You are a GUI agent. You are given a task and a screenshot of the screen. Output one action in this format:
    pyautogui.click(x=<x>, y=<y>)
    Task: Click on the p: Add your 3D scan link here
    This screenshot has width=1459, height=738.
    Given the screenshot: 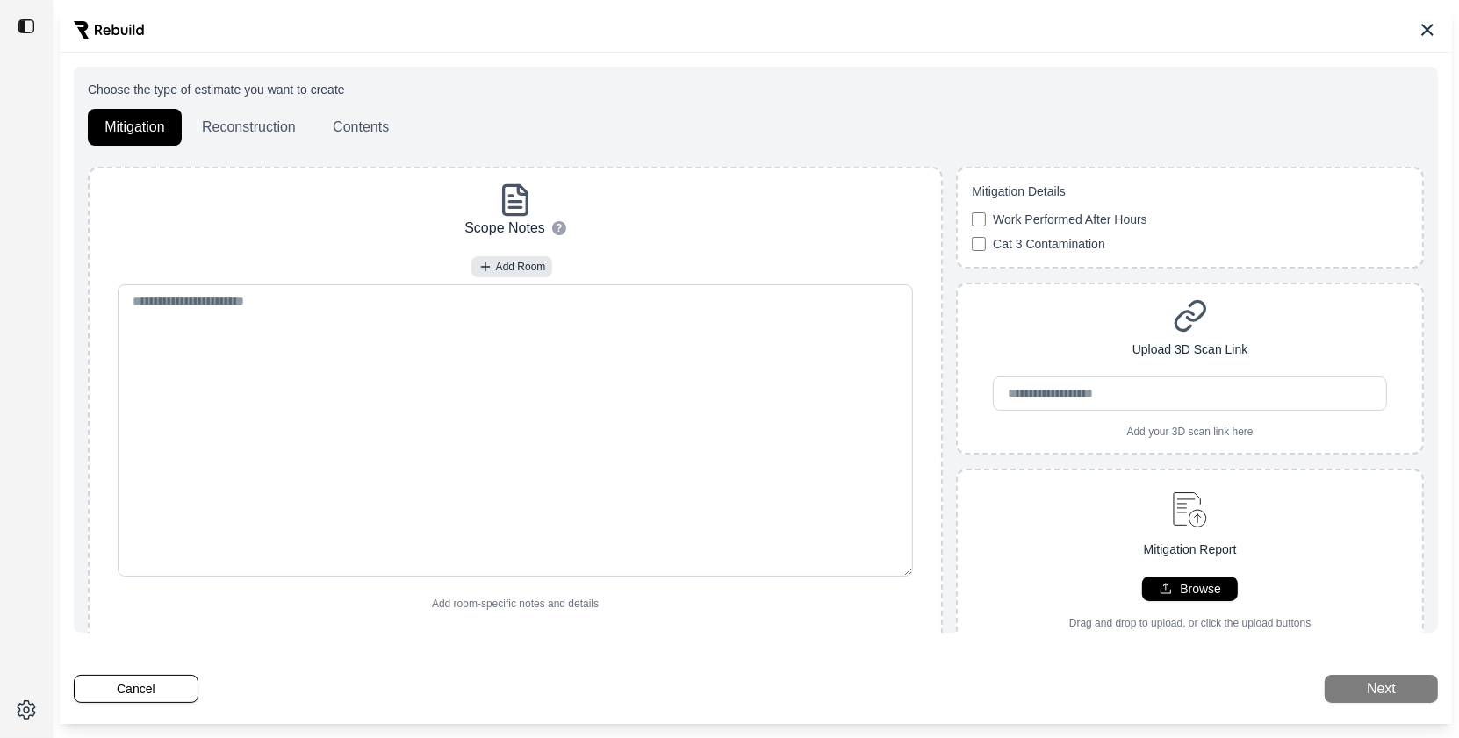 What is the action you would take?
    pyautogui.click(x=1191, y=432)
    